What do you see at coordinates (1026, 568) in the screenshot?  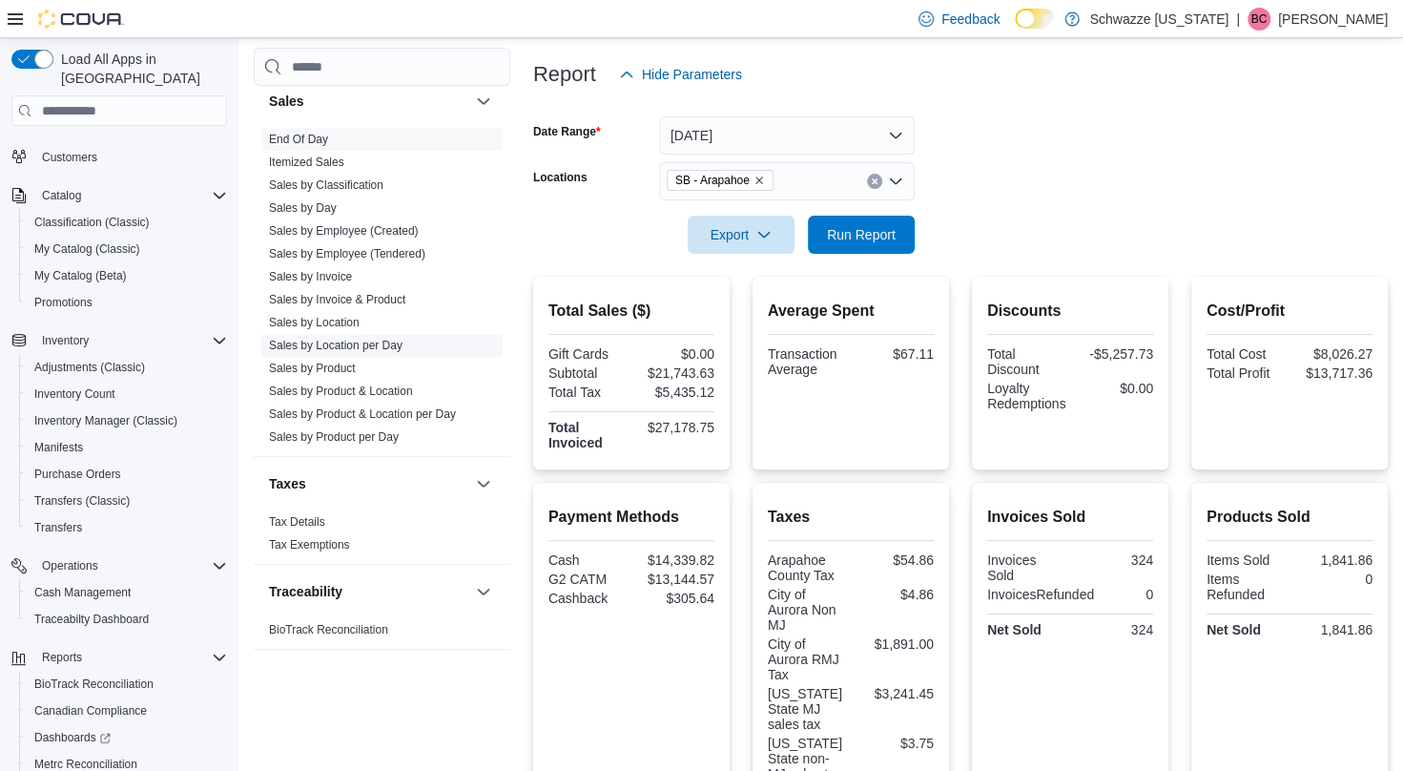 I see `div: Invoices Sold` at bounding box center [1026, 568].